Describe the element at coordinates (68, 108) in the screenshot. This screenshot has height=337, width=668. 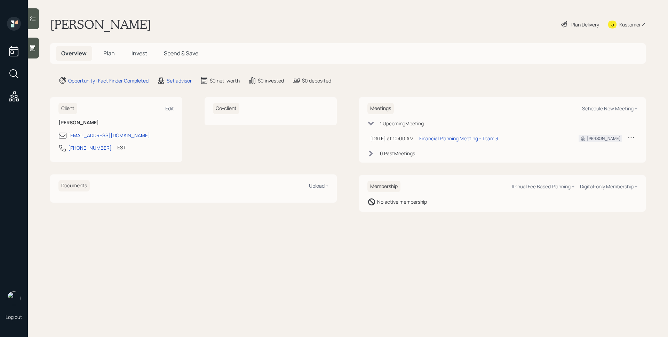
I see `h6: Client` at that location.